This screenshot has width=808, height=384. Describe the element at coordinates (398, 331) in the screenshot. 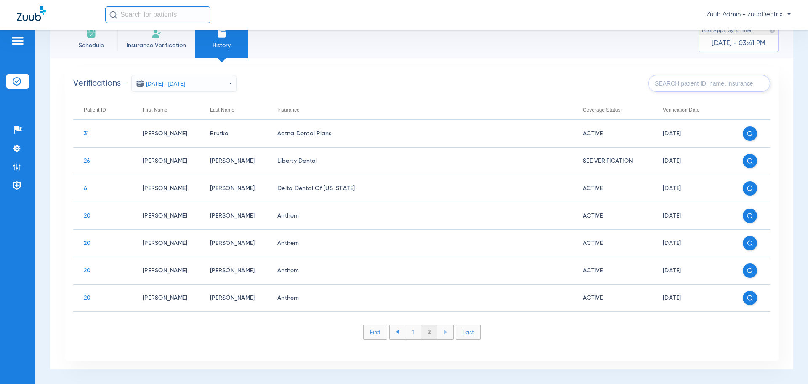

I see `img: arrow-left-blue.svg` at that location.